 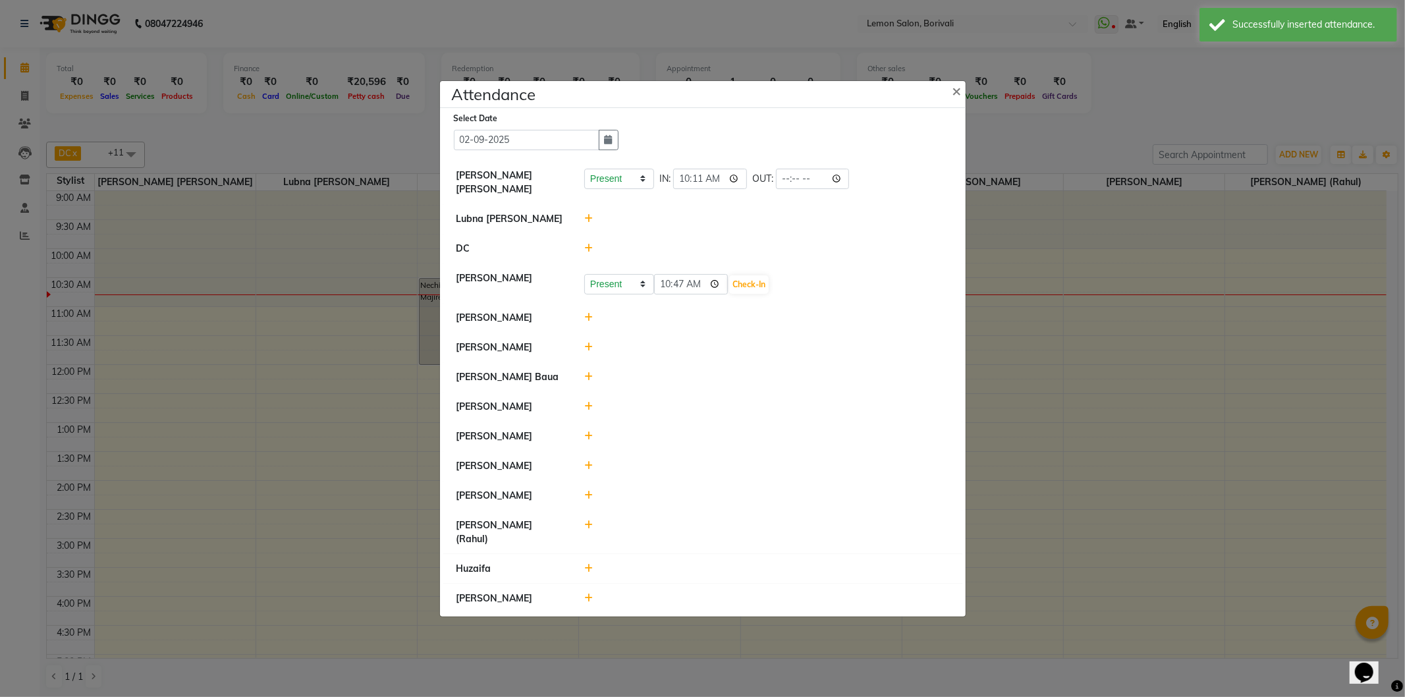 What do you see at coordinates (526, 140) in the screenshot?
I see `input: Select date` at bounding box center [526, 140].